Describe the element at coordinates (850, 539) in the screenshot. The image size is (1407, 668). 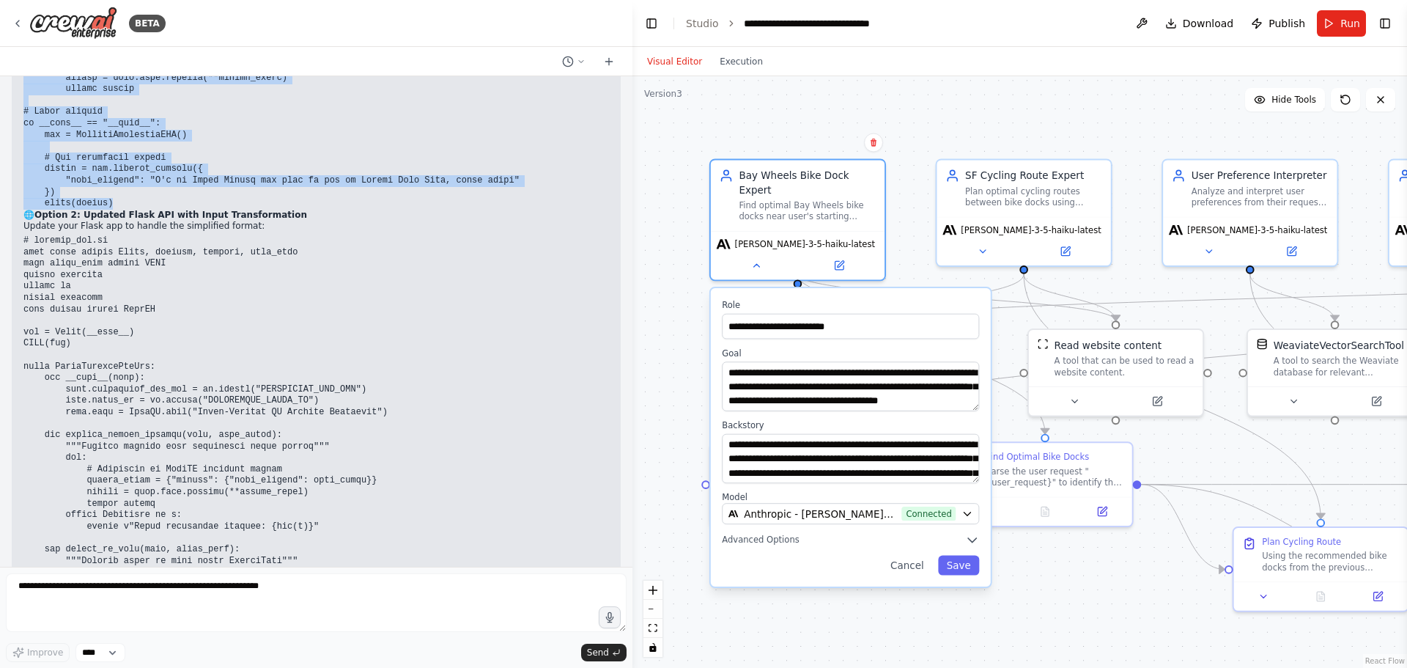
I see `button: Advanced Options` at that location.